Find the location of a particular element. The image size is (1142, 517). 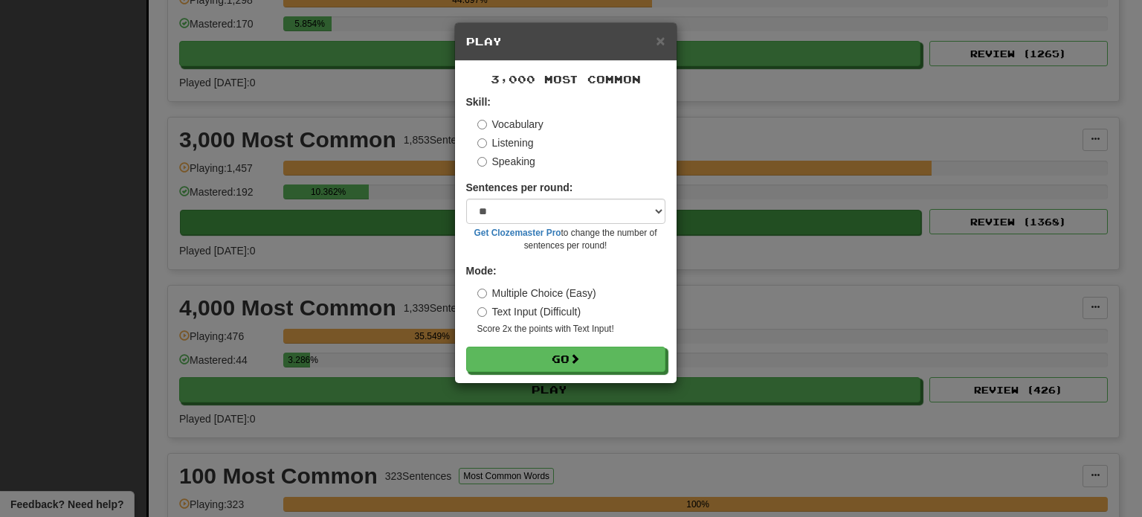

input: Multiple Choice (Easy) is located at coordinates (482, 293).